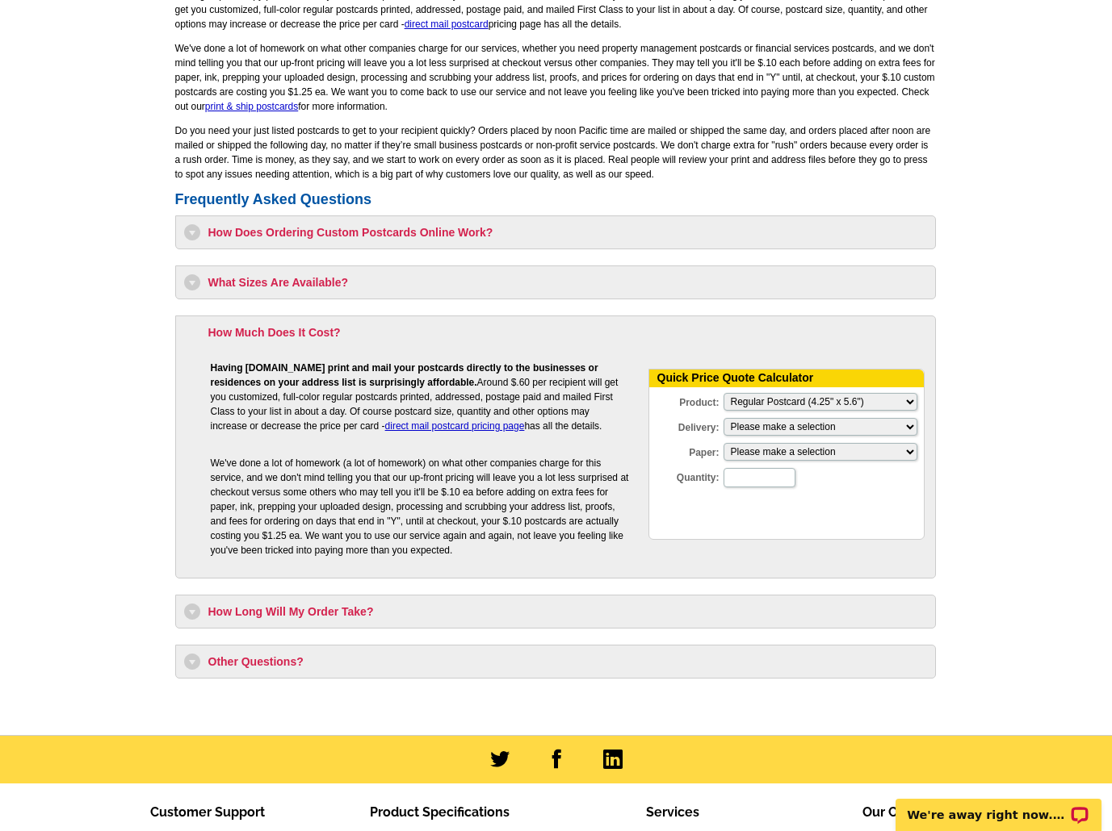 This screenshot has height=831, width=1112. I want to click on span: Product Specifications, so click(439, 812).